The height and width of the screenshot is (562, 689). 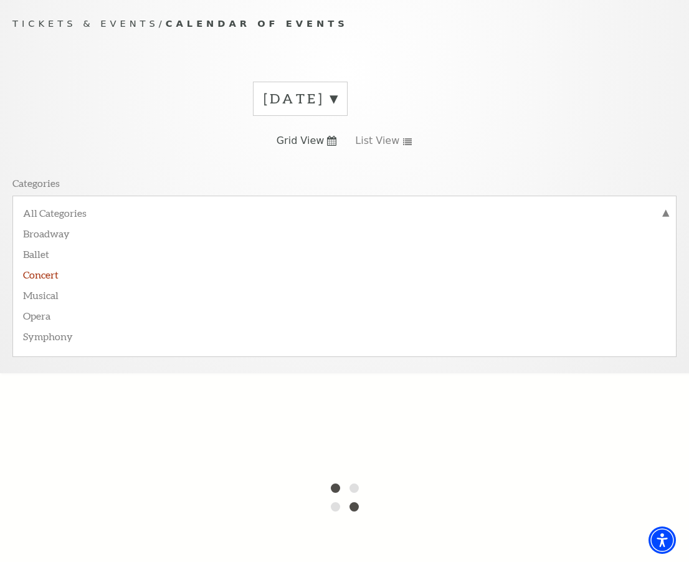 I want to click on label: Ballet, so click(x=344, y=253).